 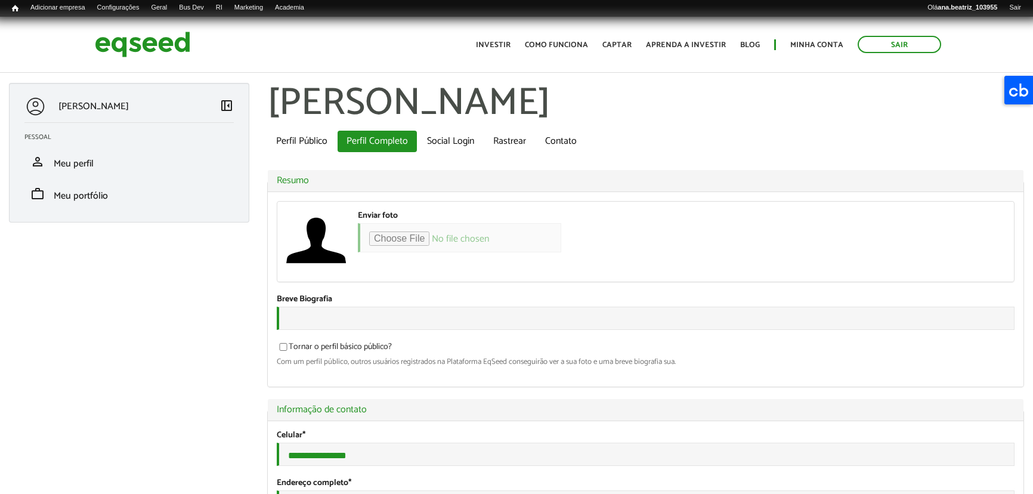 What do you see at coordinates (15, 8) in the screenshot?
I see `a: Início` at bounding box center [15, 8].